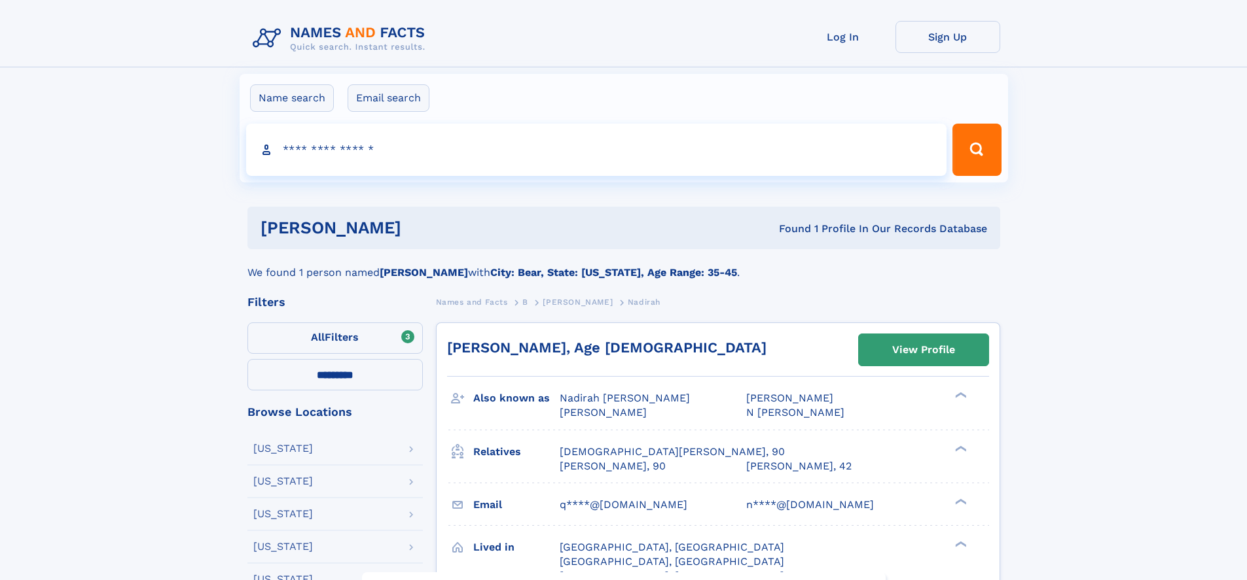 Image resolution: width=1247 pixels, height=580 pixels. What do you see at coordinates (516, 548) in the screenshot?
I see `h3: Lived in` at bounding box center [516, 548].